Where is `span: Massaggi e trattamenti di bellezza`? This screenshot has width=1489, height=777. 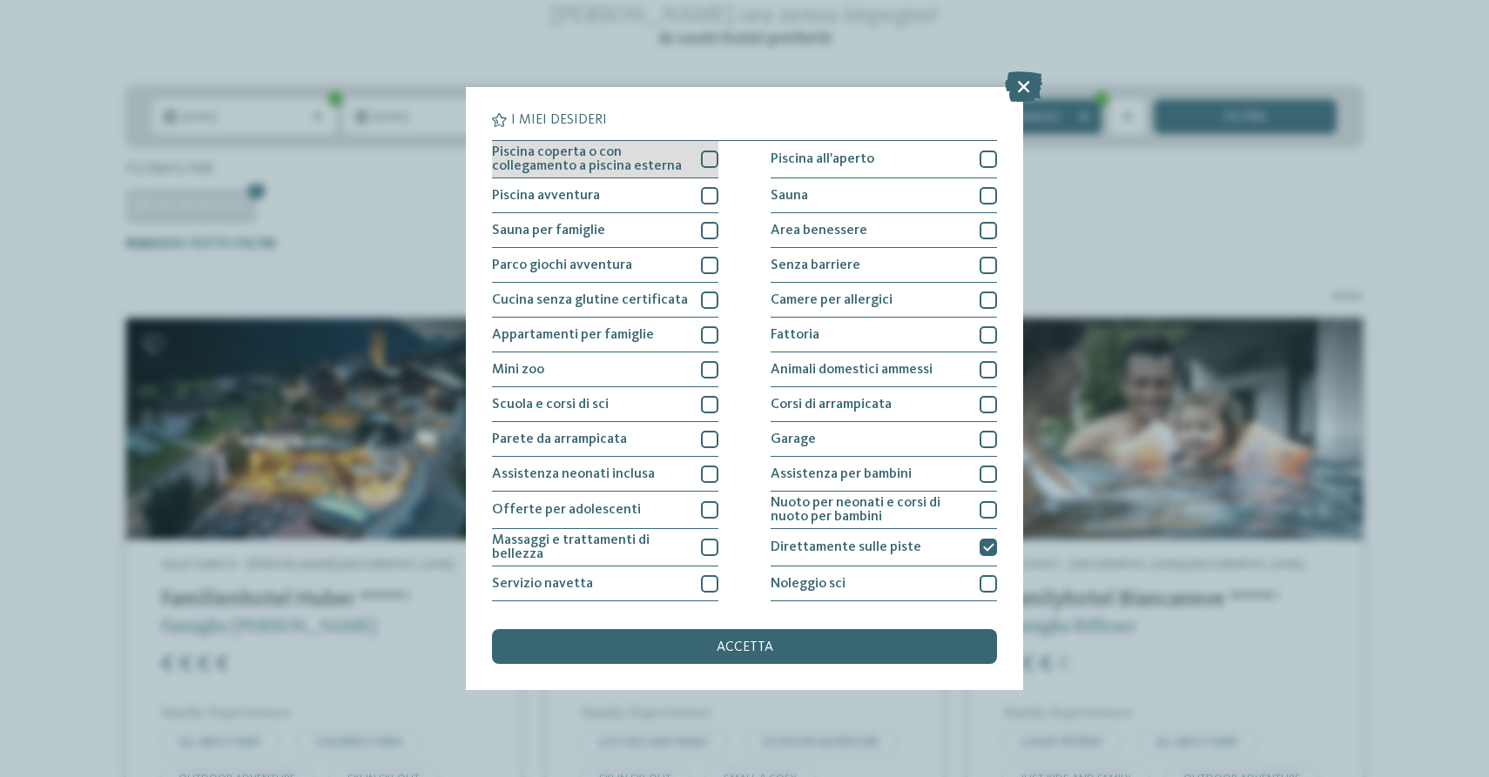
span: Massaggi e trattamenti di bellezza is located at coordinates (589, 548).